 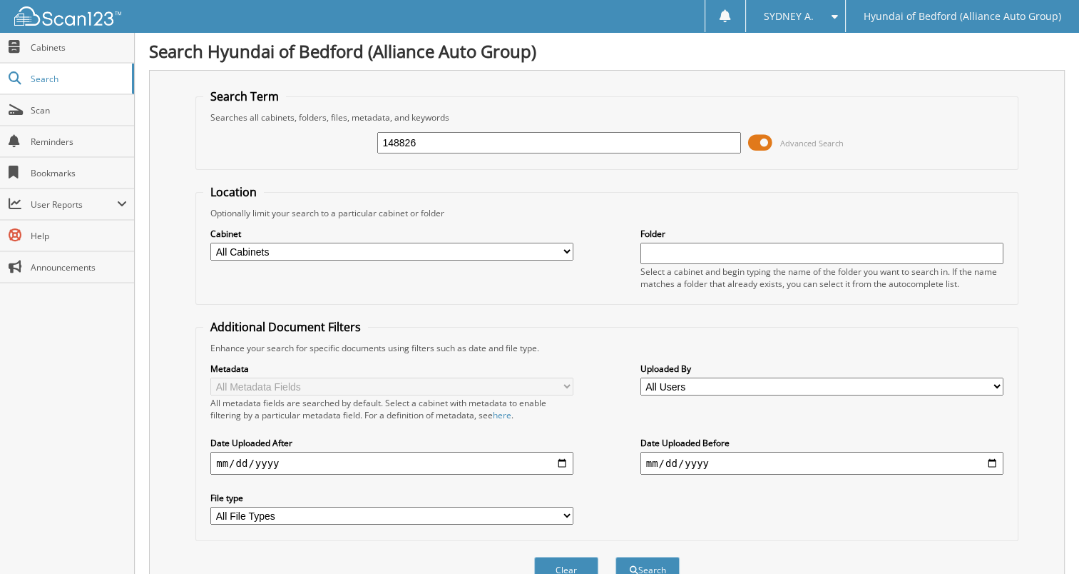 I want to click on label: Metadata, so click(x=392, y=368).